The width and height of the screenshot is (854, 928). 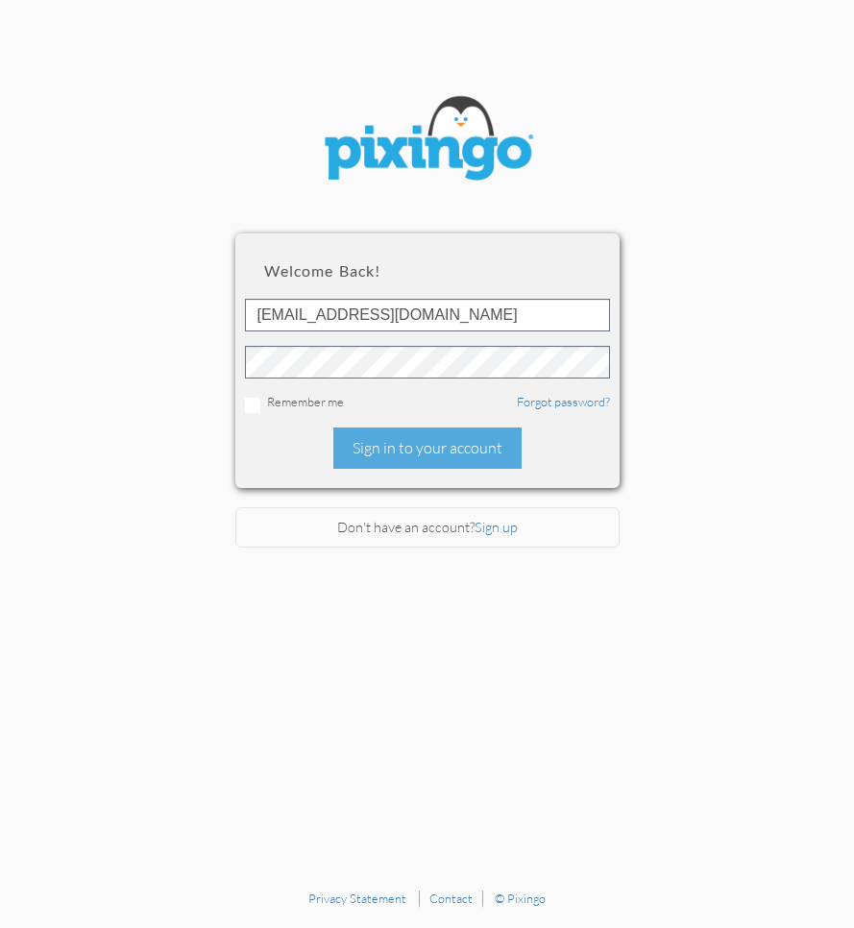 I want to click on input: ID or Email, so click(x=428, y=315).